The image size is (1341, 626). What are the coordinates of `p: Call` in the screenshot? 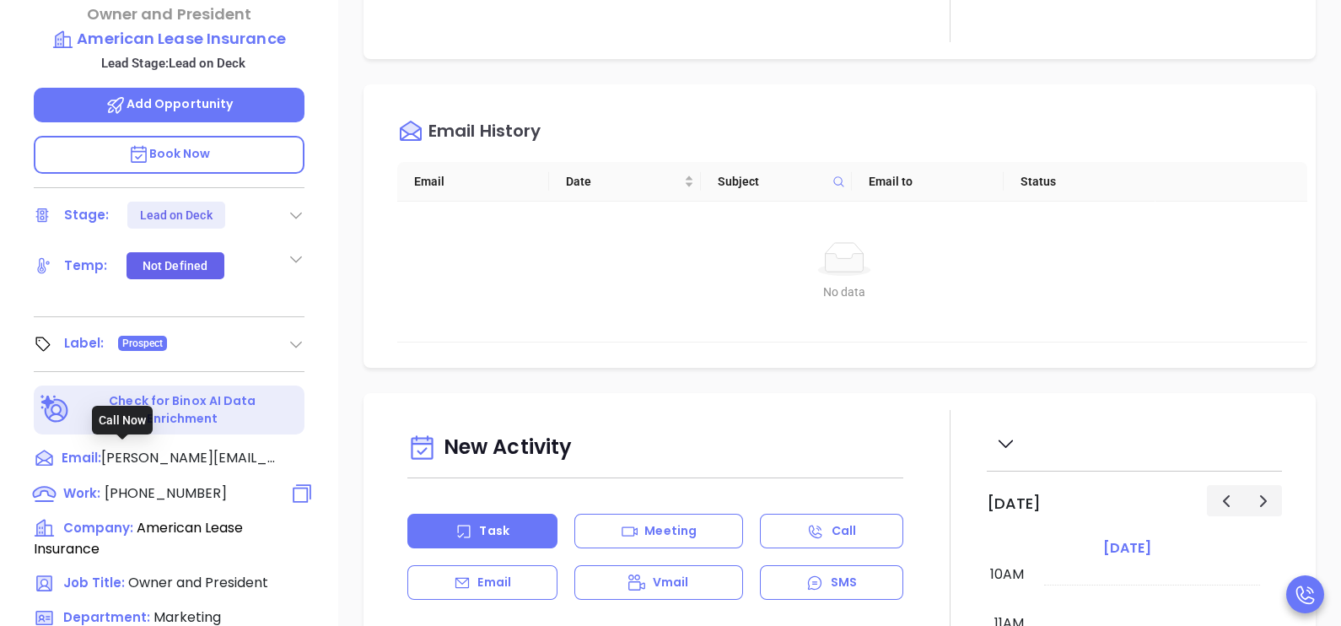 It's located at (844, 531).